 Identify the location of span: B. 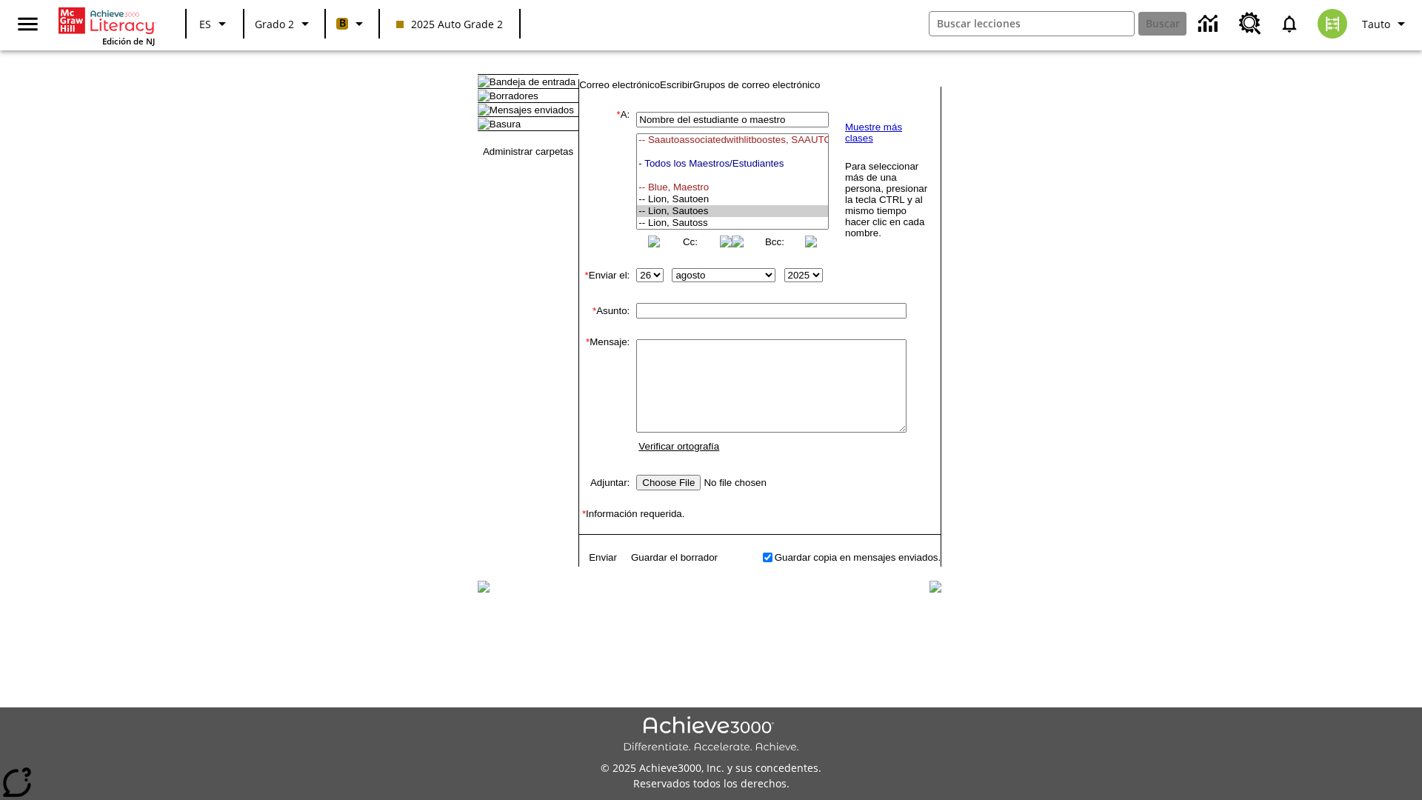
(342, 23).